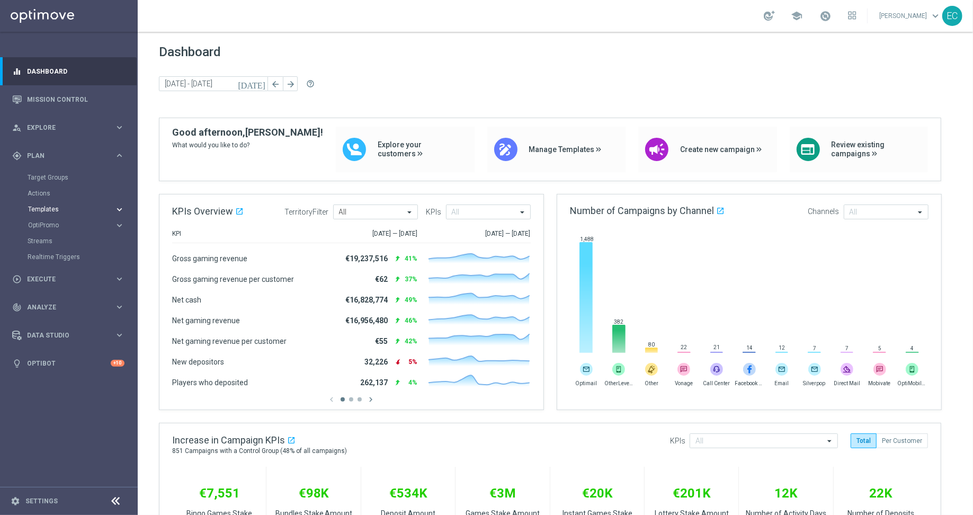  What do you see at coordinates (68, 279) in the screenshot?
I see `button: play_circle_outline Execute keyboard_arrow_right` at bounding box center [68, 279].